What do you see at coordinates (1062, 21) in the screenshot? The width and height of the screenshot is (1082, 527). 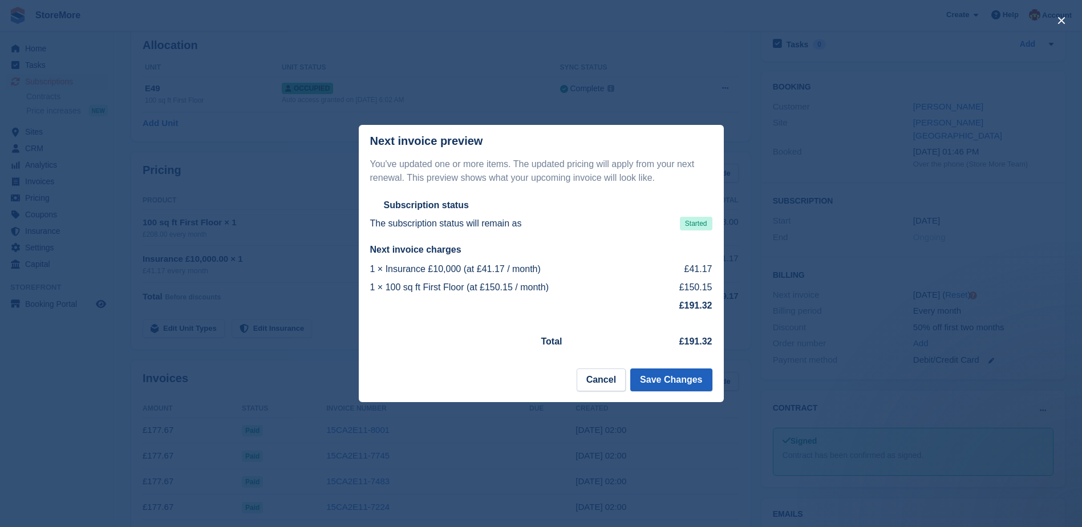 I see `button: close` at bounding box center [1062, 21].